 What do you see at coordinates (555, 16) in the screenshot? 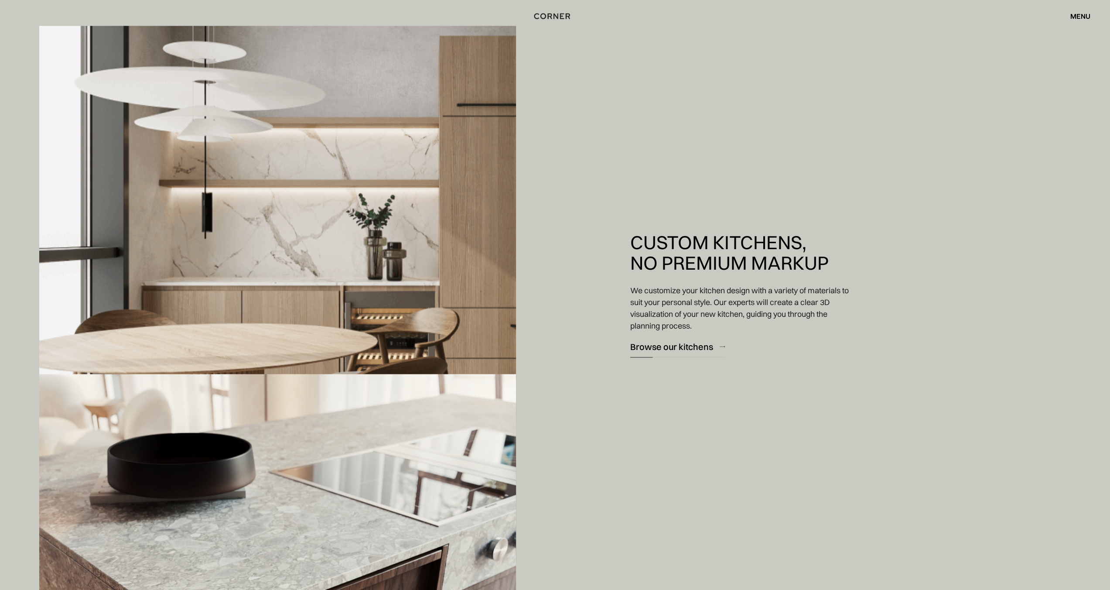
I see `a: home` at bounding box center [555, 16].